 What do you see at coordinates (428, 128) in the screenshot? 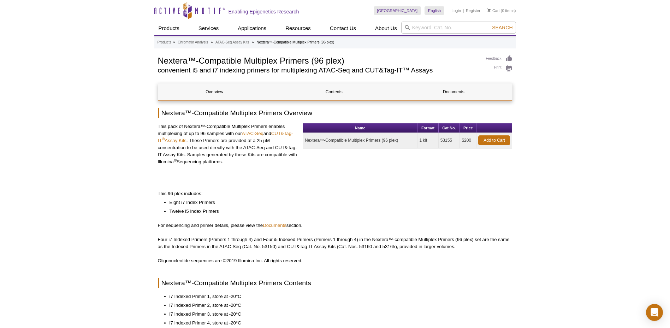
I see `th: Format` at bounding box center [428, 128].